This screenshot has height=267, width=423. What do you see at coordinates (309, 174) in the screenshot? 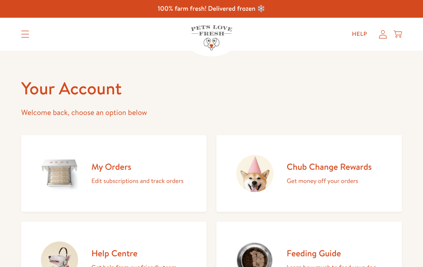
I see `a: Chub Change Rewards Get money off your orders` at bounding box center [309, 174].